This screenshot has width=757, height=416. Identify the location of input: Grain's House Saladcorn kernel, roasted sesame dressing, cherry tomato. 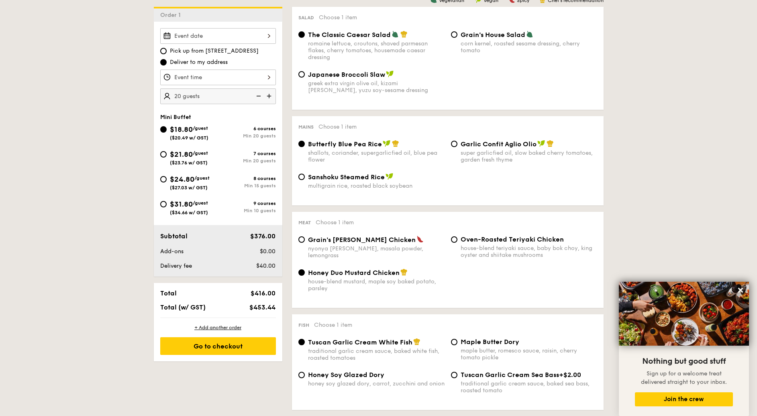
(454, 35).